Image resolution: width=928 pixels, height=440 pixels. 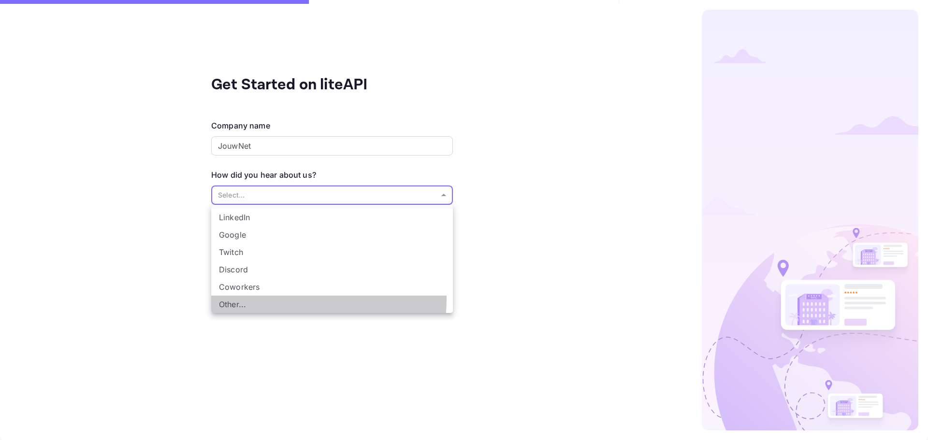 What do you see at coordinates (332, 270) in the screenshot?
I see `li: Discord` at bounding box center [332, 270].